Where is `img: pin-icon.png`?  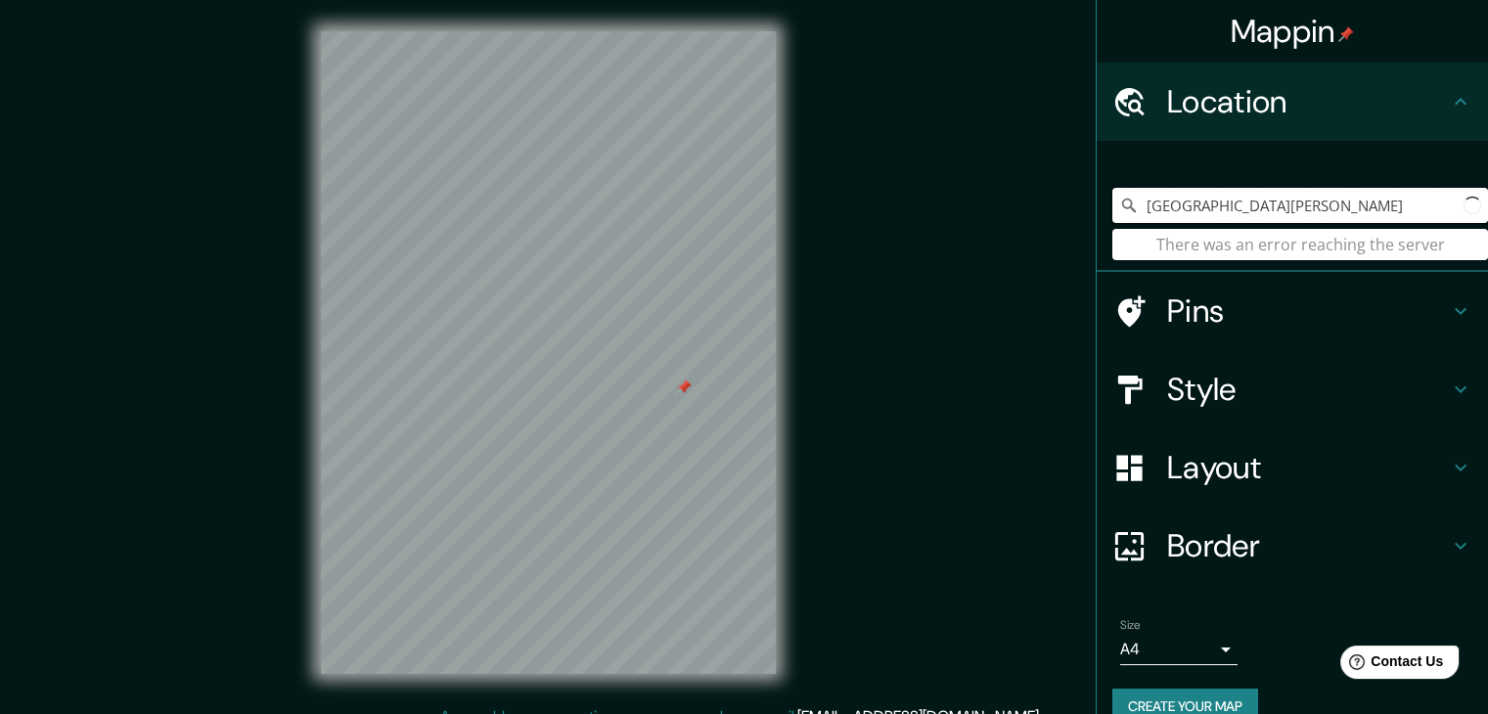 img: pin-icon.png is located at coordinates (1346, 34).